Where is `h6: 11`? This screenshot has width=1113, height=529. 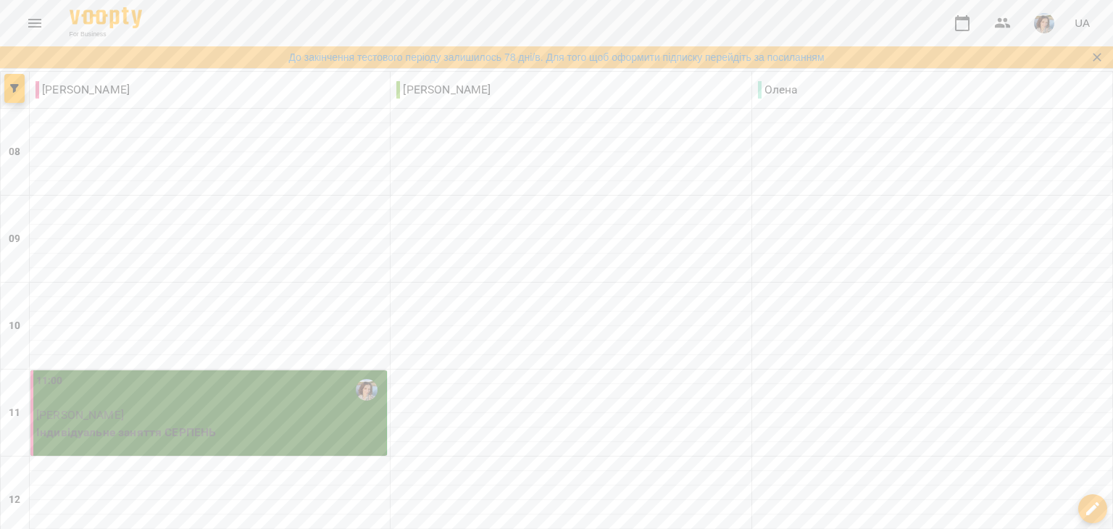 h6: 11 is located at coordinates (14, 413).